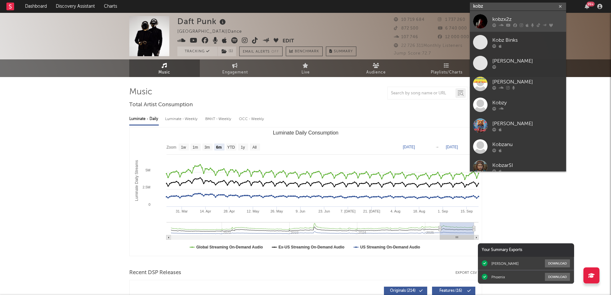  What do you see at coordinates (518, 6) in the screenshot?
I see `input: Search for artists` at bounding box center [518, 6].